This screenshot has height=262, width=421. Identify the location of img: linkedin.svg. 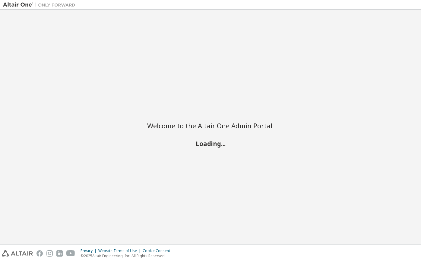
(59, 254).